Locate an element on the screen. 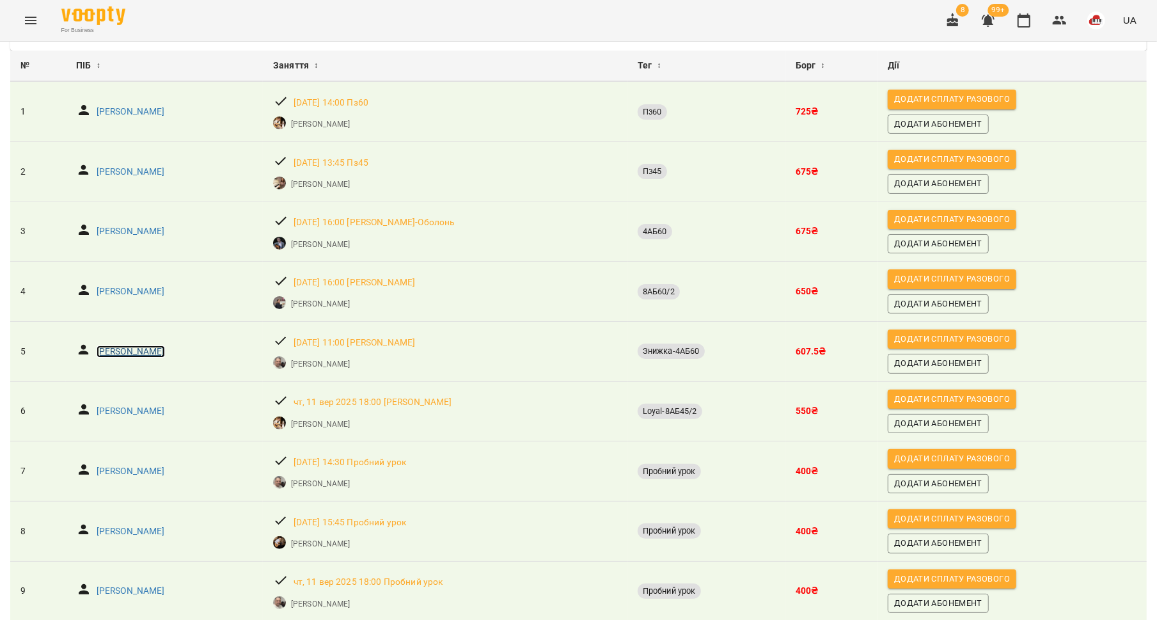  span: 4АБ60 is located at coordinates (655, 231).